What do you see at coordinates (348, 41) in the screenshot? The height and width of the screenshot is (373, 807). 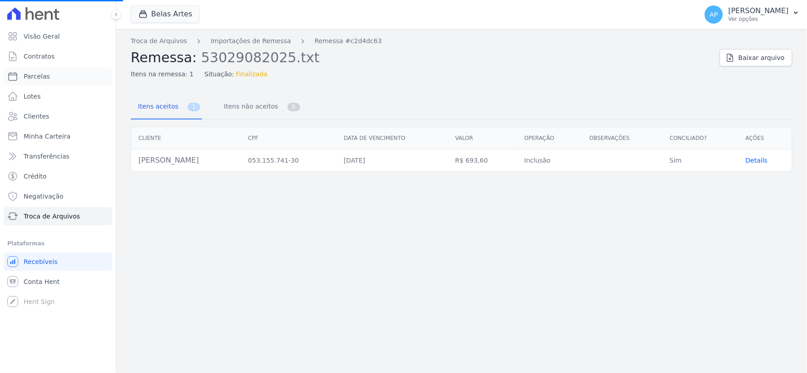 I see `a: Remessa #c2d4dc63` at bounding box center [348, 41].